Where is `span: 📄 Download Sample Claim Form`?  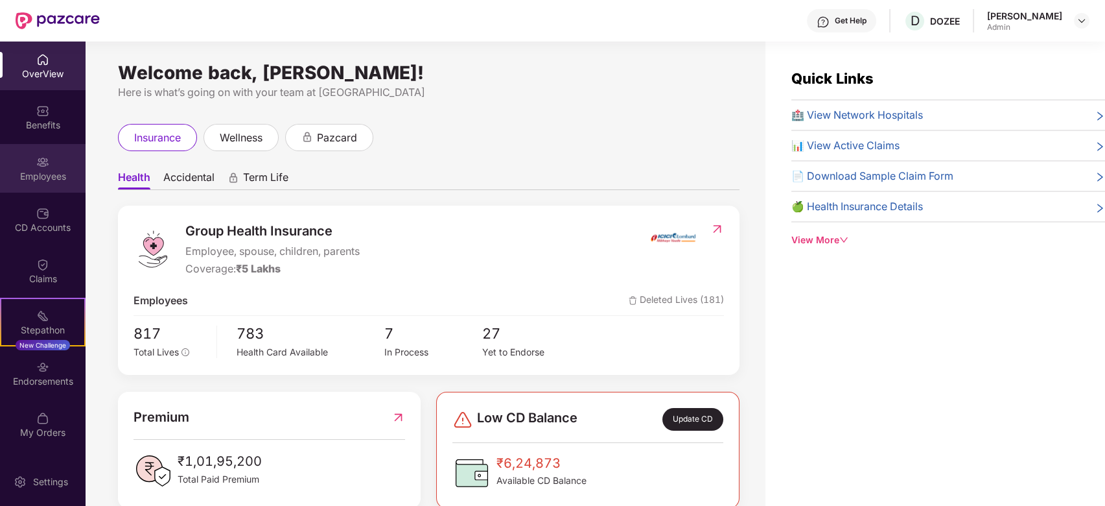
span: 📄 Download Sample Claim Form is located at coordinates (872, 176).